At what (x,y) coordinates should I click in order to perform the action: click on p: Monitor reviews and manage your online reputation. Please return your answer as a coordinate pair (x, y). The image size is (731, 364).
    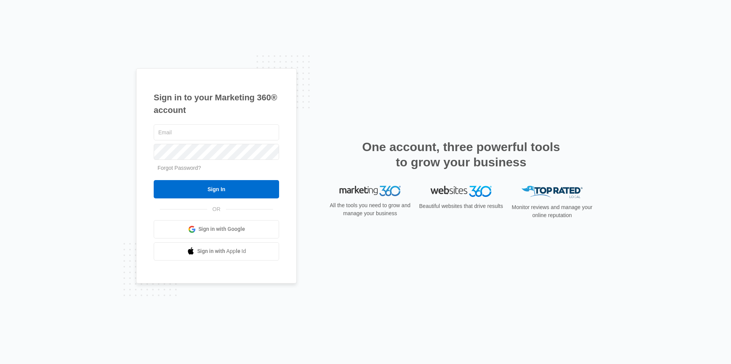
    Looking at the image, I should click on (552, 212).